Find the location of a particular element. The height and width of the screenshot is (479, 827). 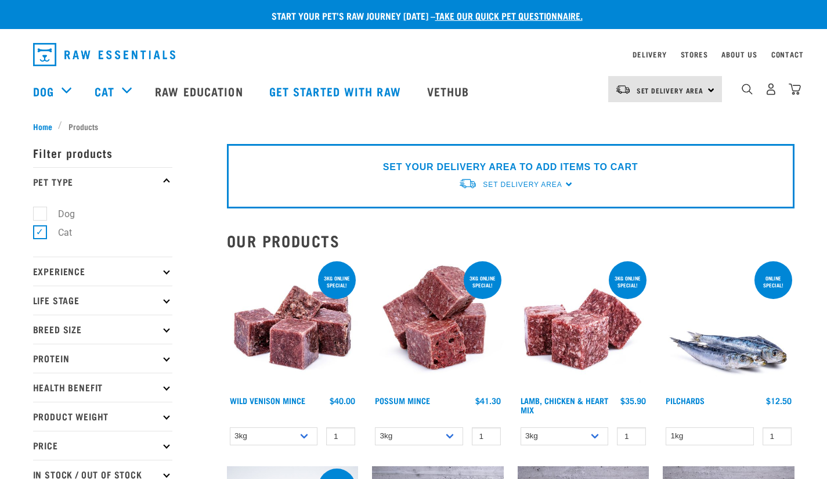

img: Raw Essentials Logo is located at coordinates (104, 55).